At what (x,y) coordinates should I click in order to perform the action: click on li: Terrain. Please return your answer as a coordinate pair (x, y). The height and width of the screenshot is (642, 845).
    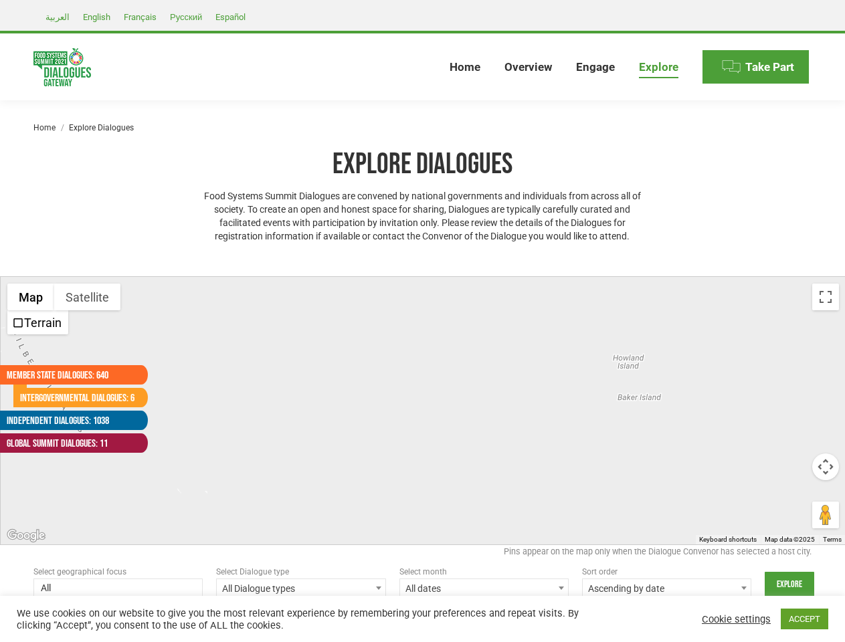
    Looking at the image, I should click on (37, 322).